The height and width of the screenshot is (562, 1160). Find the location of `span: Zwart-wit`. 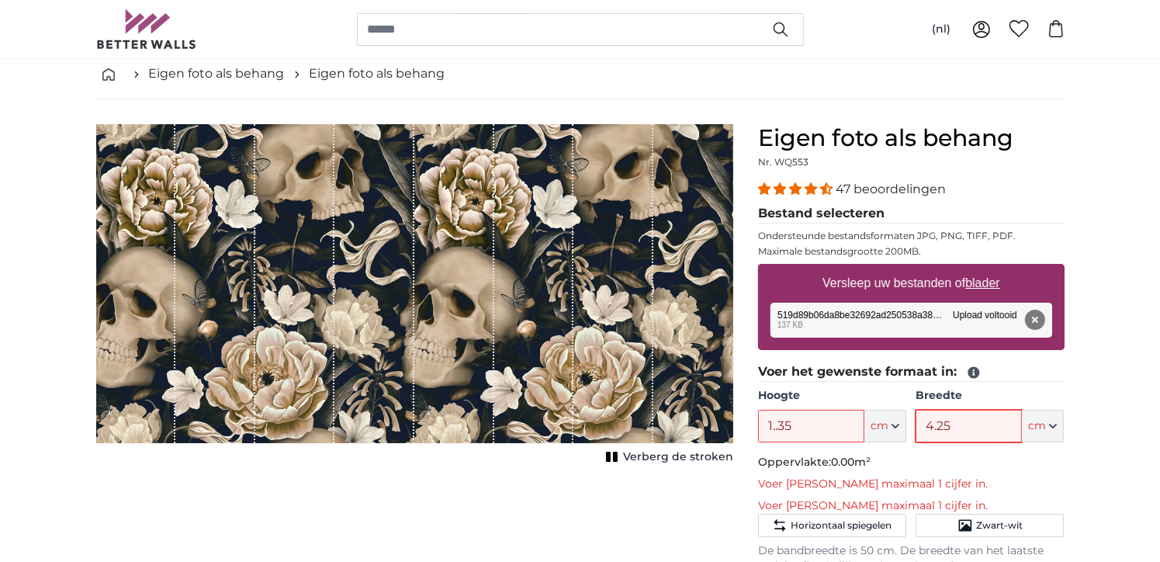

span: Zwart-wit is located at coordinates (999, 525).